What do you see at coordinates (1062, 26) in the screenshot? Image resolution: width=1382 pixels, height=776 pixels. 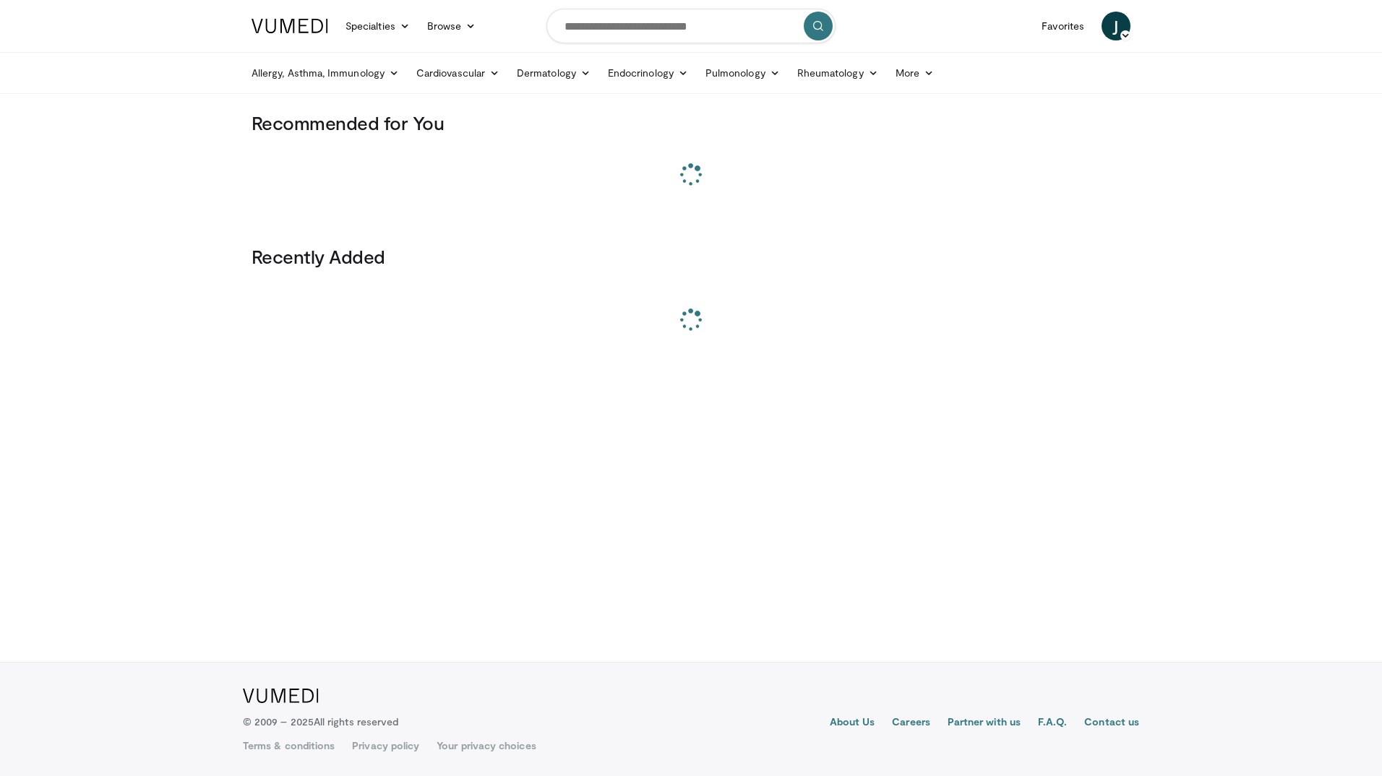 I see `a: Favorites` at bounding box center [1062, 26].